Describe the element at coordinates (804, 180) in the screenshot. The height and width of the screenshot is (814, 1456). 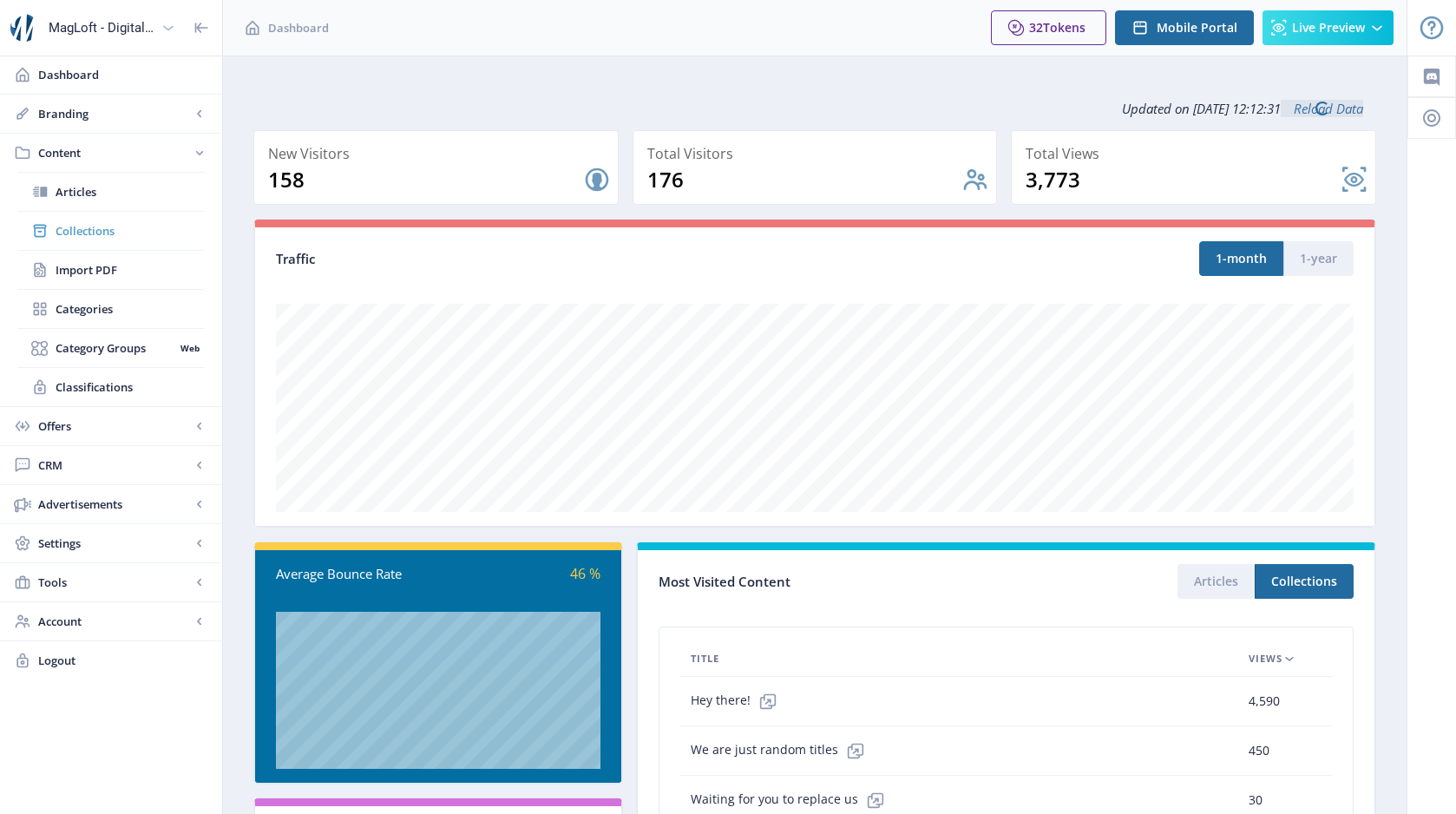
I see `div: 176` at that location.